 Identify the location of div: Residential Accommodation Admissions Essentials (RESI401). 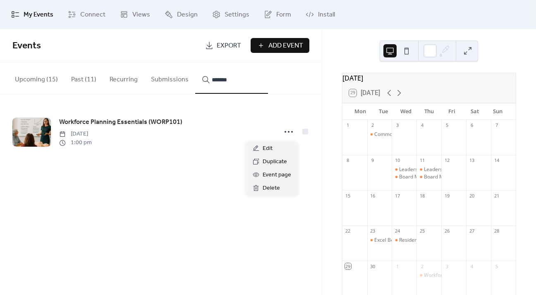
(404, 240).